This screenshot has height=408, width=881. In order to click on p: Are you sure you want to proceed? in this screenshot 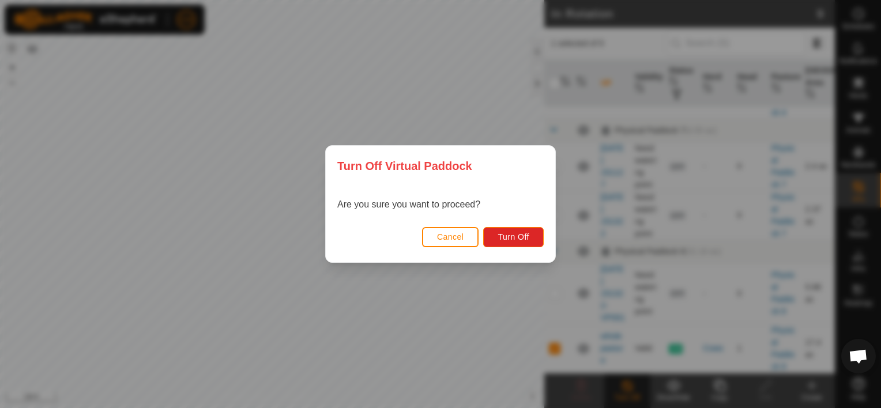, I will do `click(409, 205)`.